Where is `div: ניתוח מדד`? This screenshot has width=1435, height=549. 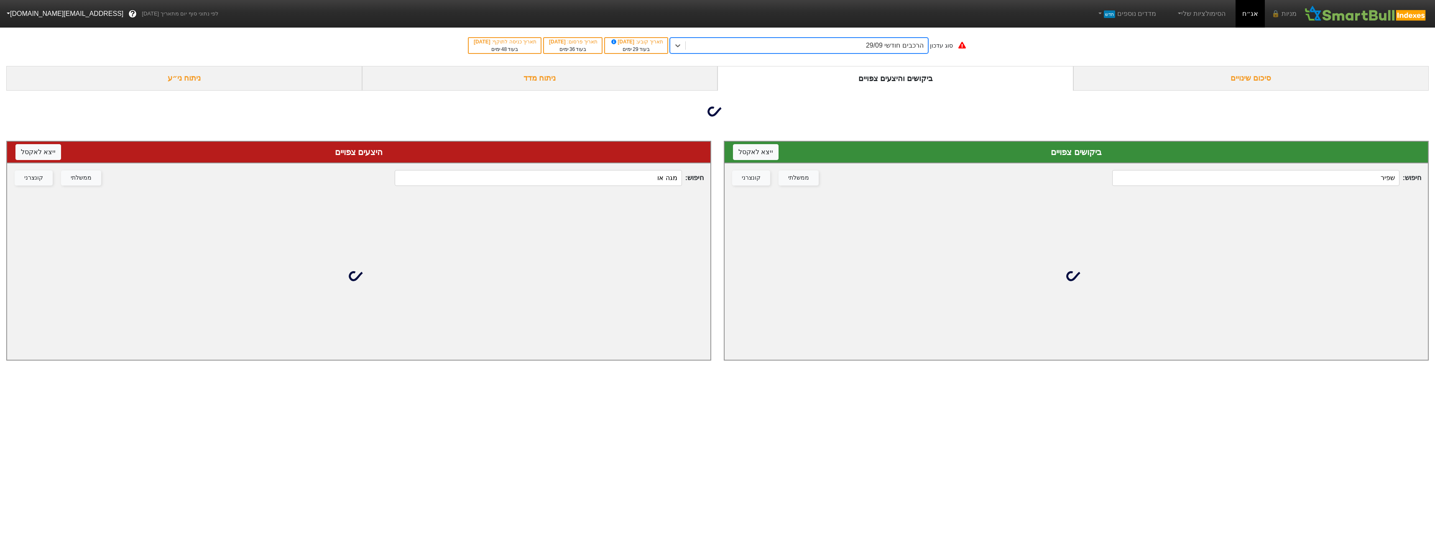
div: ניתוח מדד is located at coordinates (540, 78).